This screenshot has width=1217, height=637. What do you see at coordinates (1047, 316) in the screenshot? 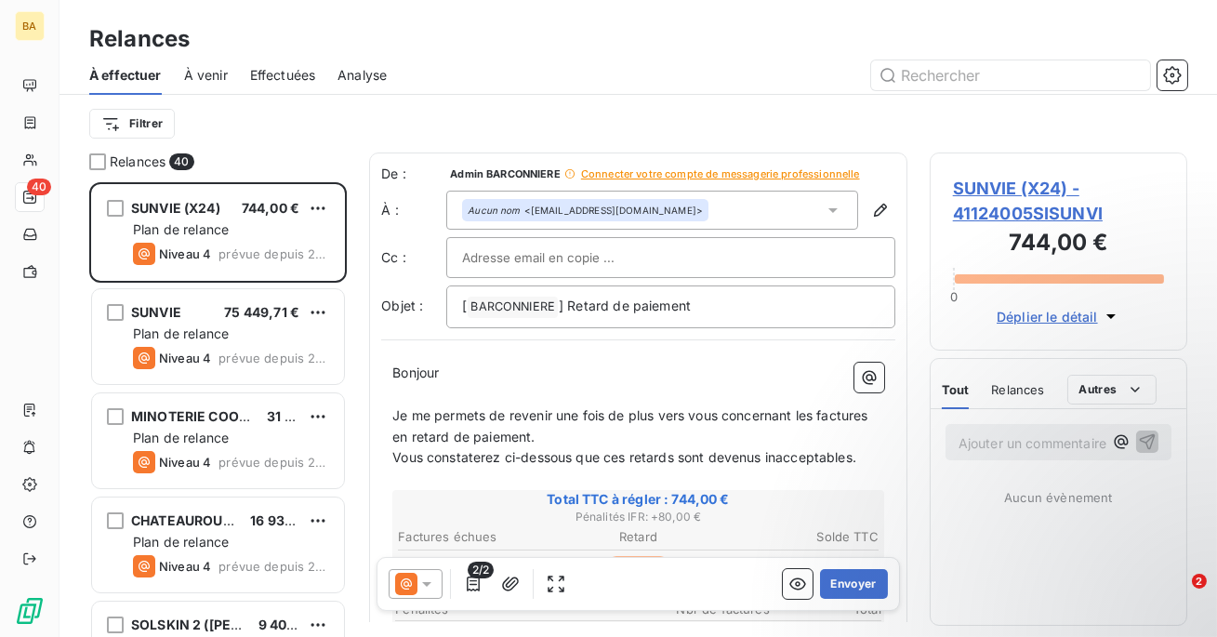
I see `span: Déplier le détail` at bounding box center [1047, 316].